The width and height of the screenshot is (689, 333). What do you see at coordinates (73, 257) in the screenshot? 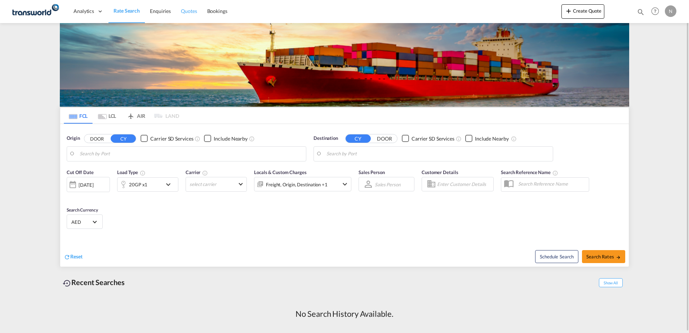
I see `div: icon-refreshReset` at bounding box center [73, 257].